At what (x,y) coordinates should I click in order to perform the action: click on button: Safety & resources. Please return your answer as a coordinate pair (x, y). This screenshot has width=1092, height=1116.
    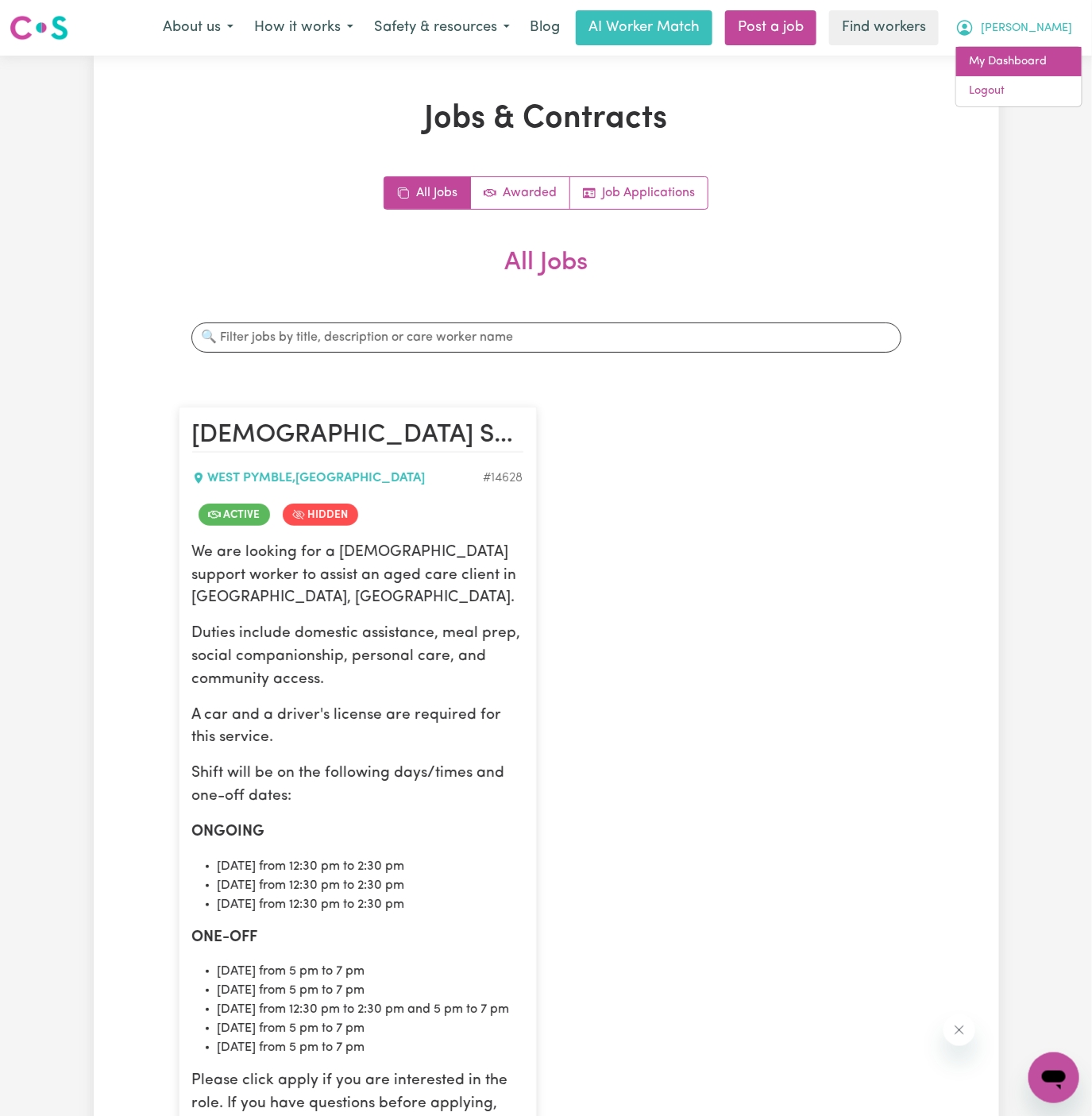
    Looking at the image, I should click on (442, 28).